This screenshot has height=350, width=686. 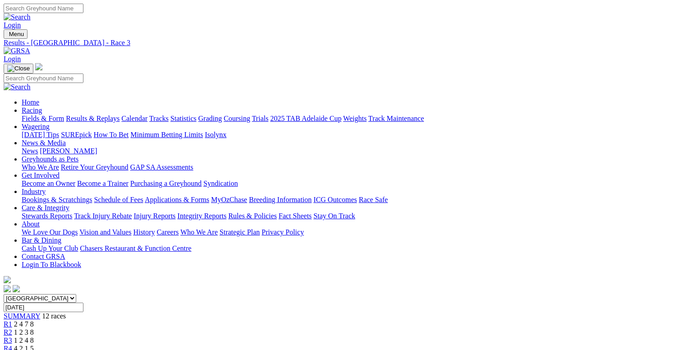 What do you see at coordinates (144, 232) in the screenshot?
I see `a: History` at bounding box center [144, 232].